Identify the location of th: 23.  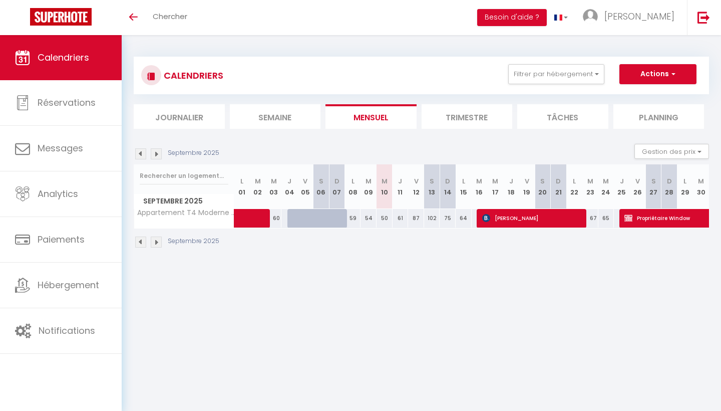
(591, 186).